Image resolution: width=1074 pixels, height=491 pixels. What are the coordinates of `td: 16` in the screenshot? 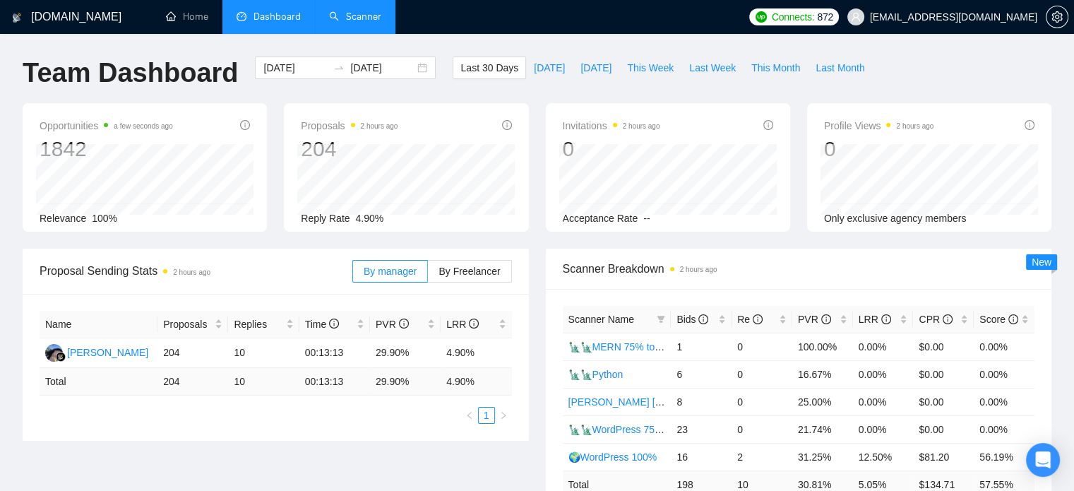 It's located at (701, 456).